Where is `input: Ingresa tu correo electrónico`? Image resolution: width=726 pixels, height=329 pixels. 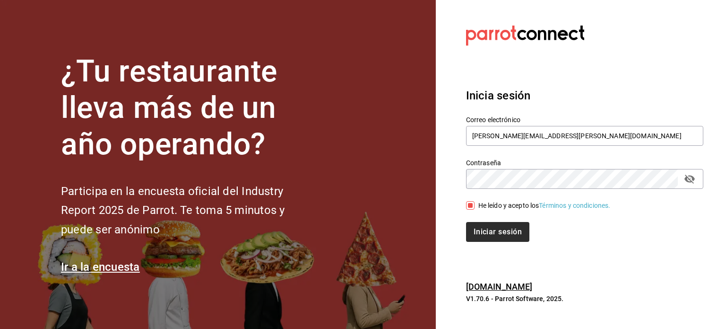 input: Ingresa tu correo electrónico is located at coordinates (585, 136).